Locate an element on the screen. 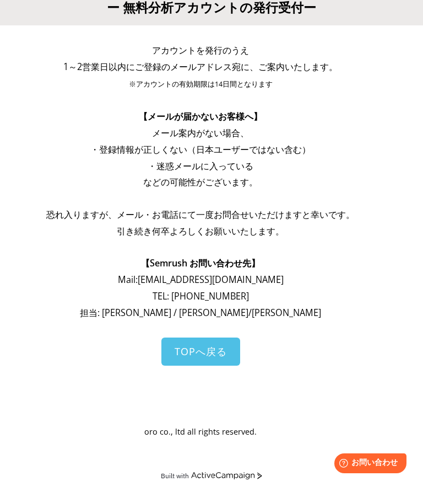  span: 恐れ入りますが、メール・お電話にて一度お問合せいただけますと幸いです。 is located at coordinates (201, 214).